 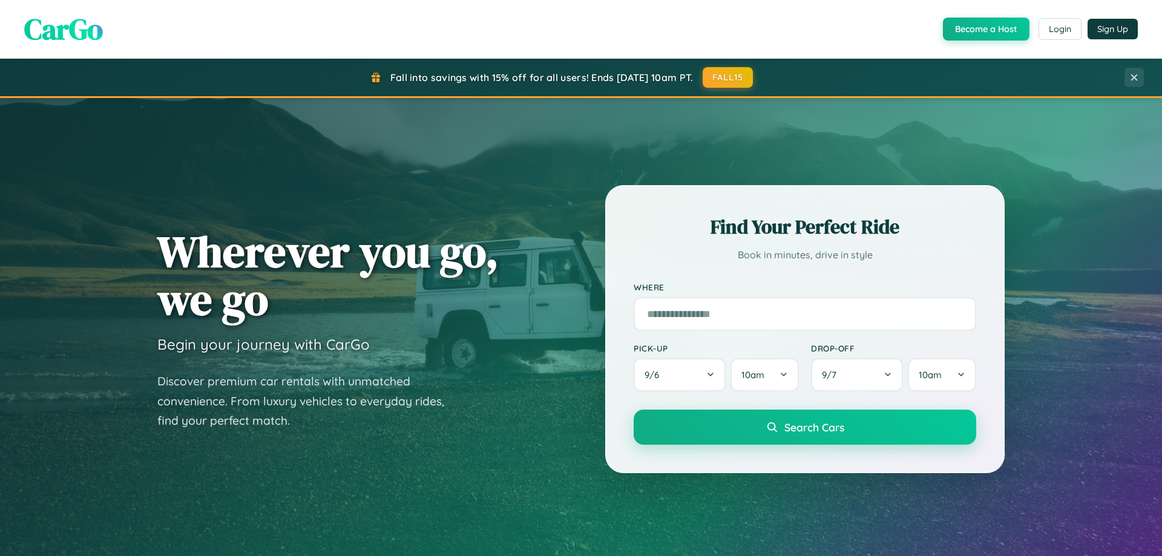 I want to click on h3: Begin your journey with CarGo, so click(x=263, y=344).